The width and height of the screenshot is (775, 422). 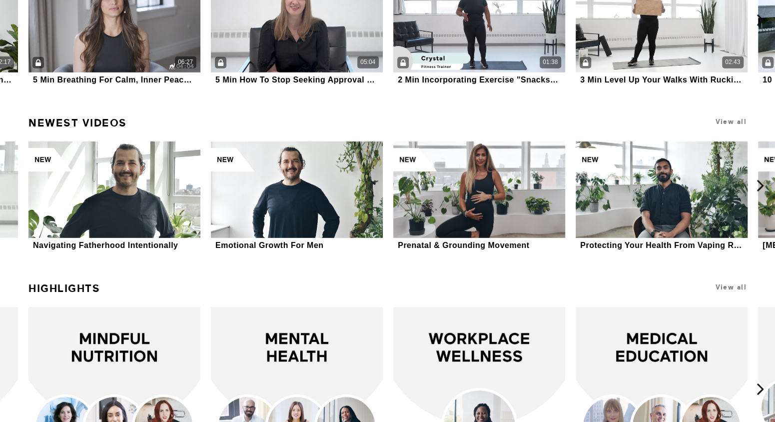 I want to click on a: Newest Videos, so click(x=77, y=123).